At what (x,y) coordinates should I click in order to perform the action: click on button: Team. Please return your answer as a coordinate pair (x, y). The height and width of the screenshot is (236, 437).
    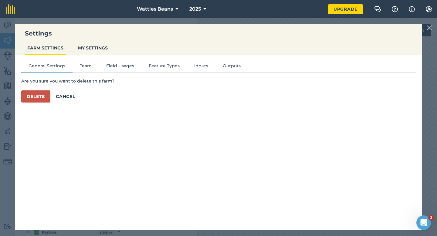
    Looking at the image, I should click on (86, 67).